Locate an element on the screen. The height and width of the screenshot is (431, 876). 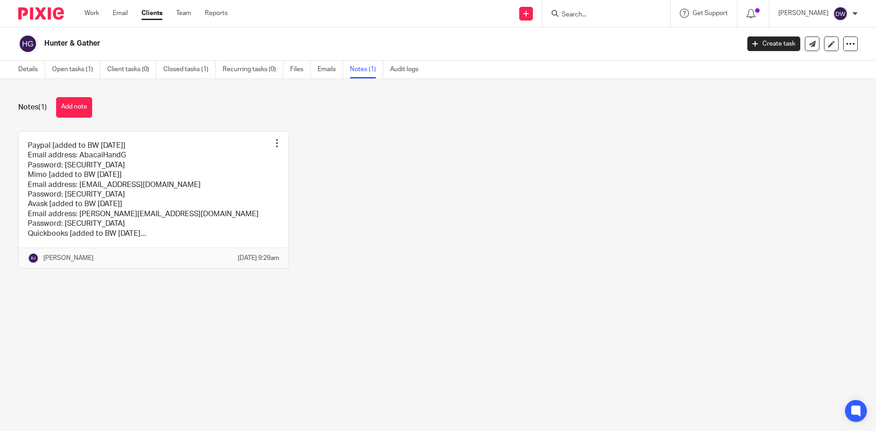
h2: Hunter & Gather is located at coordinates (320, 43).